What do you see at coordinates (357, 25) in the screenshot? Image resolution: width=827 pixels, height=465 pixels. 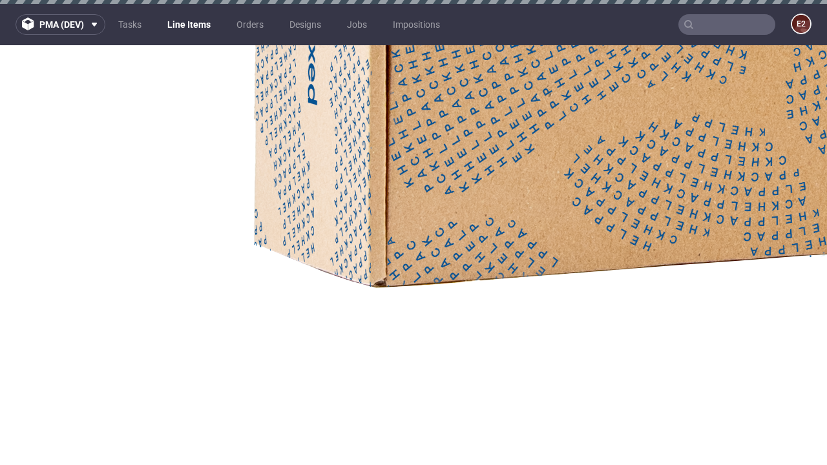 I see `a: Jobs` at bounding box center [357, 25].